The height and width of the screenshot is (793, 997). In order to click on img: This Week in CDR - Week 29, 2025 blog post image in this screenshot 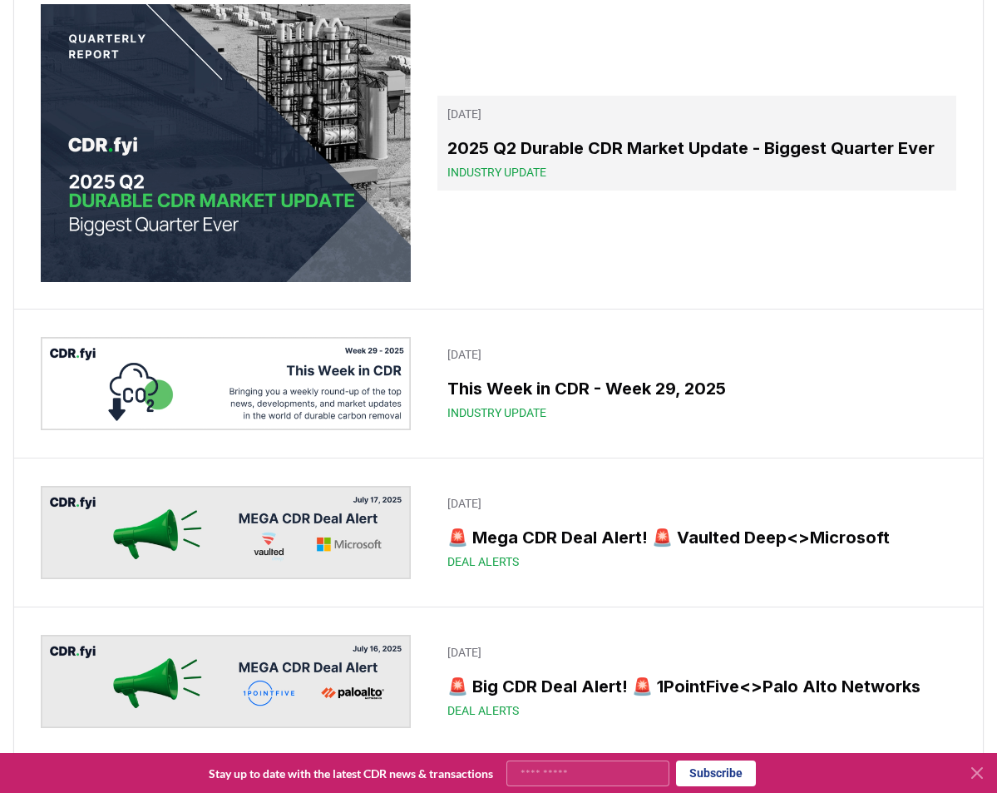, I will do `click(225, 383)`.